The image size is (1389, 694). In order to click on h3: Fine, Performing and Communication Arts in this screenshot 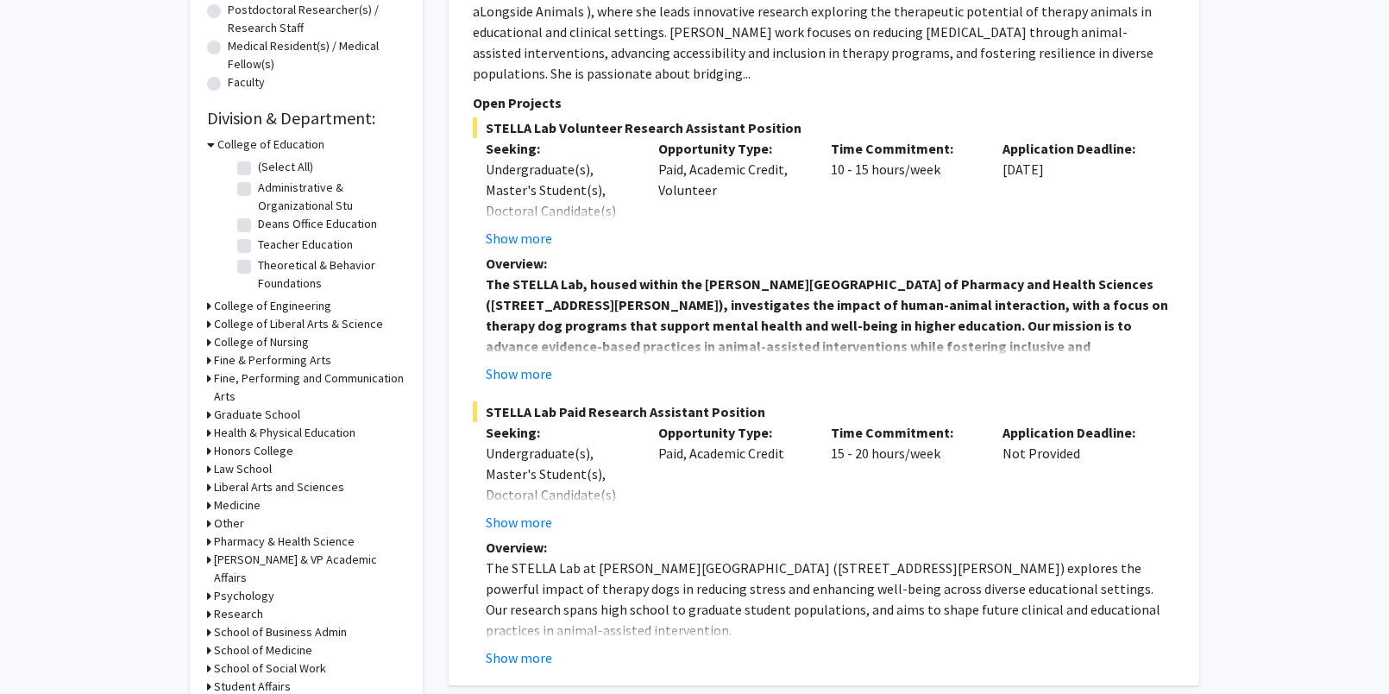, I will do `click(310, 387)`.